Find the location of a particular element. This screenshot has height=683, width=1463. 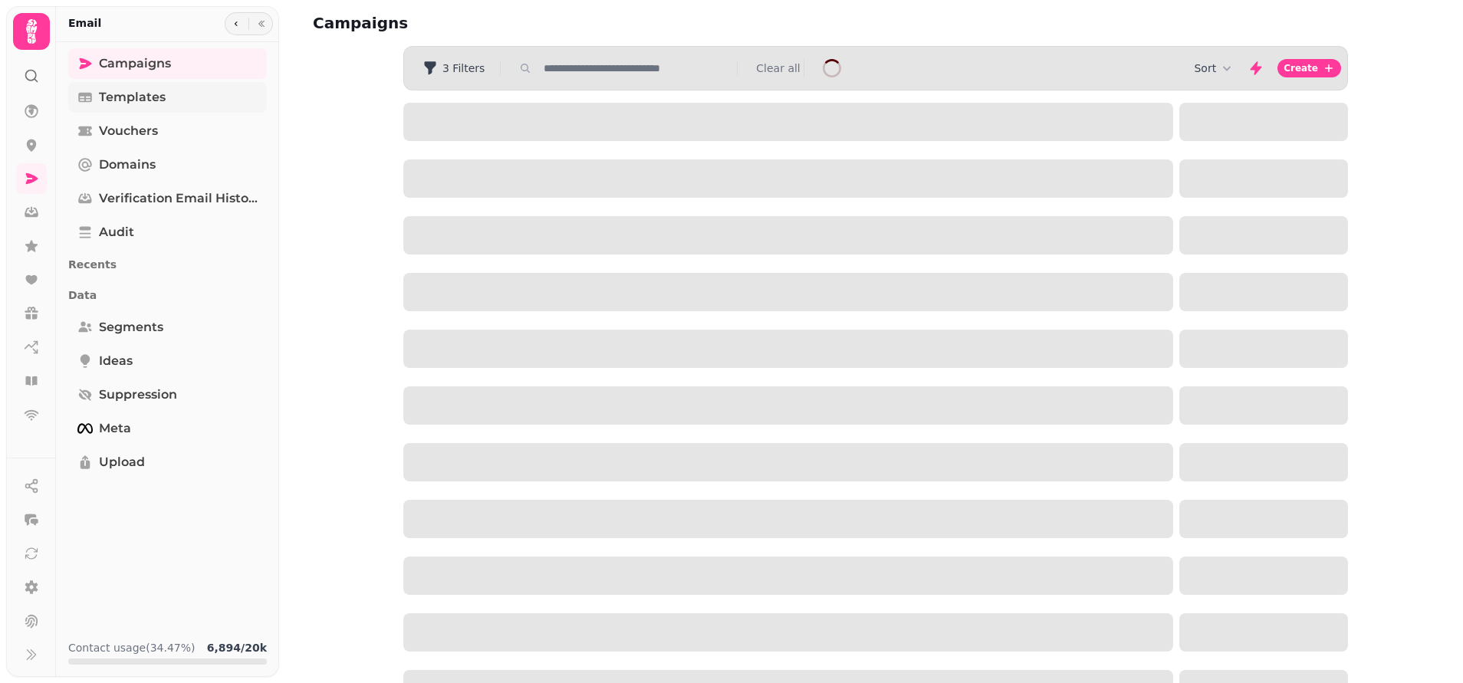

span: Create is located at coordinates (1301, 68).